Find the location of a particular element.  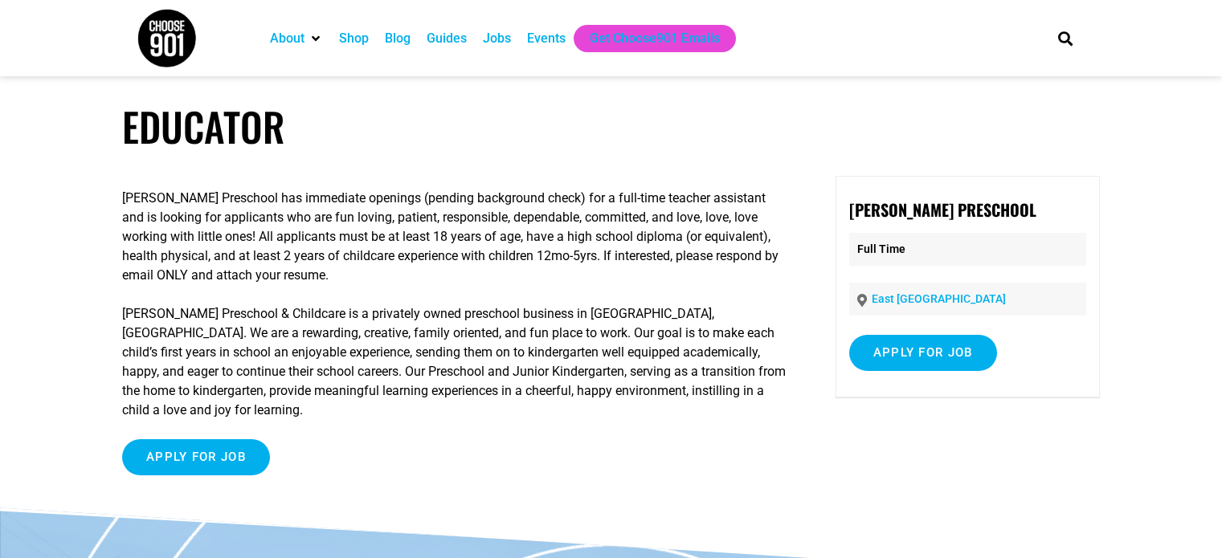

a: About is located at coordinates (287, 39).